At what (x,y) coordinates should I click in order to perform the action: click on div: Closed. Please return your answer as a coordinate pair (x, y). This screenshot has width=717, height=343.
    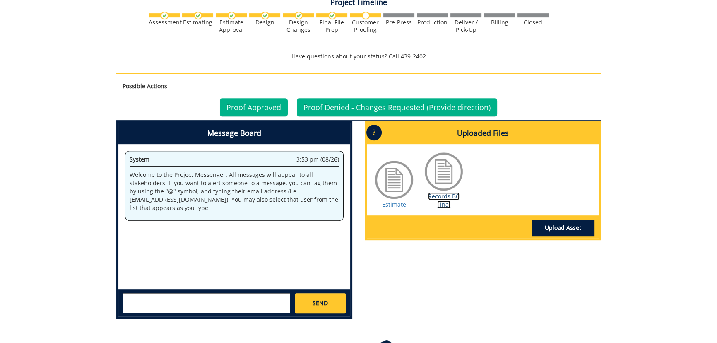
    Looking at the image, I should click on (533, 22).